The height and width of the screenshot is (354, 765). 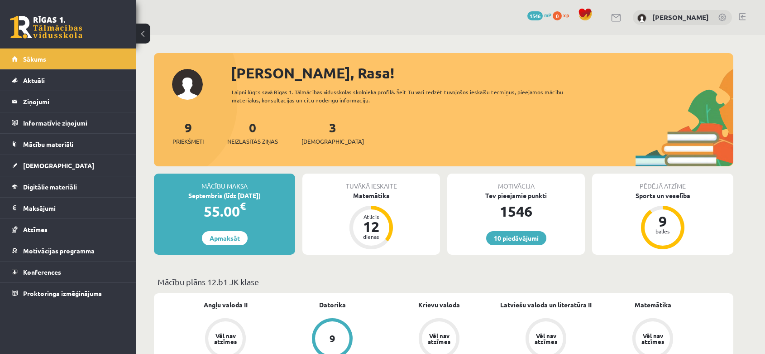 I want to click on a: Proktoringa izmēģinājums, so click(x=68, y=293).